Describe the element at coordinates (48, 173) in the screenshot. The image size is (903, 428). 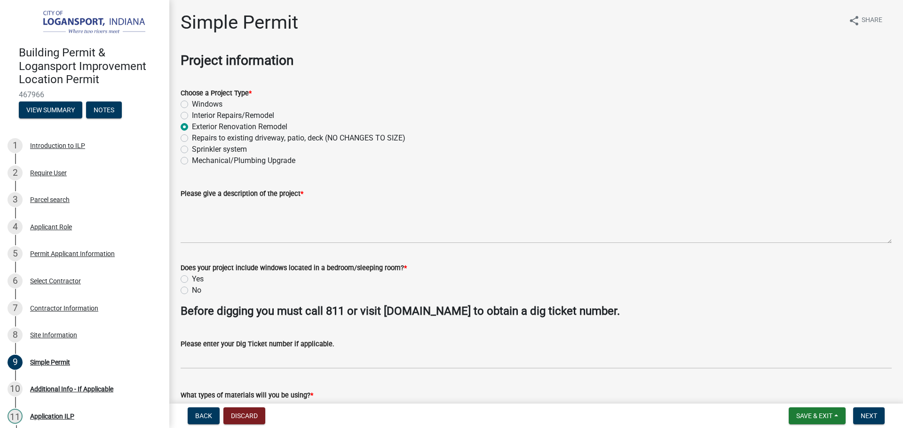
I see `div: Require User` at that location.